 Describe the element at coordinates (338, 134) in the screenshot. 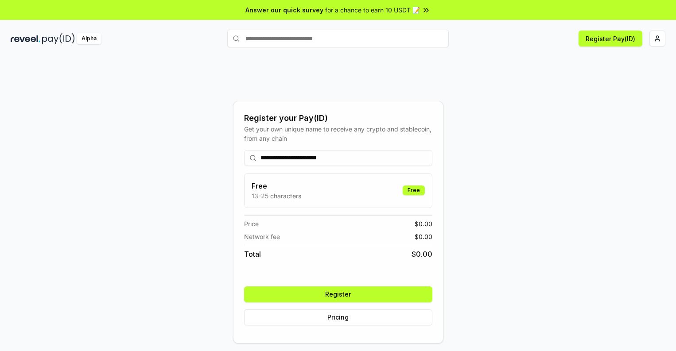

I see `div: Get your own unique name to receive any crypto and stablecoin, from any chain` at that location.